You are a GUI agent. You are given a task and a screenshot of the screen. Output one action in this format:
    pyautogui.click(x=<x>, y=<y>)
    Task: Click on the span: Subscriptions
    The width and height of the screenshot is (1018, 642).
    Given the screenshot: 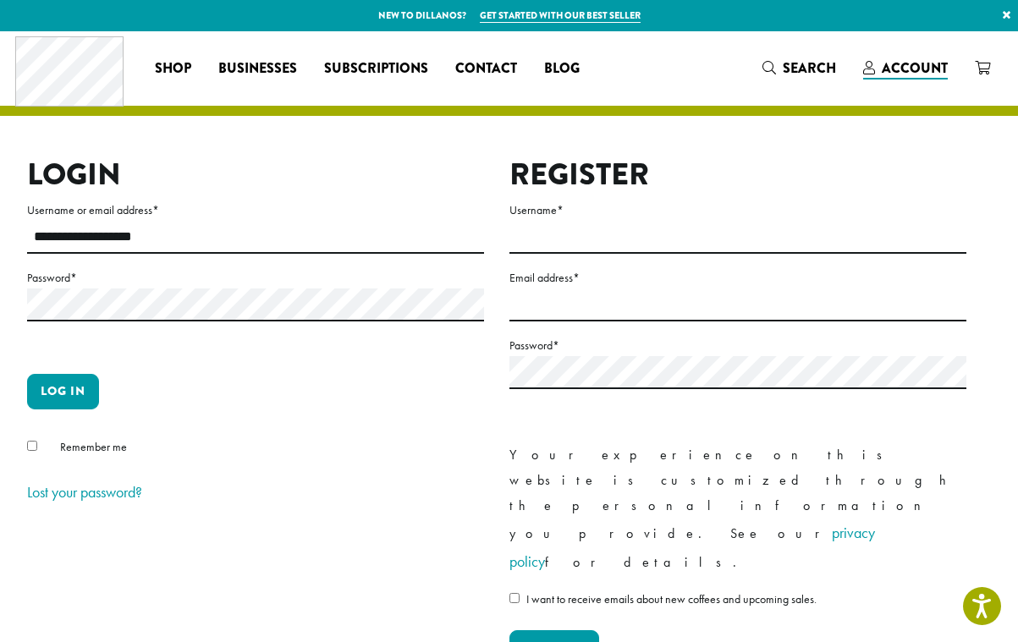 What is the action you would take?
    pyautogui.click(x=376, y=69)
    